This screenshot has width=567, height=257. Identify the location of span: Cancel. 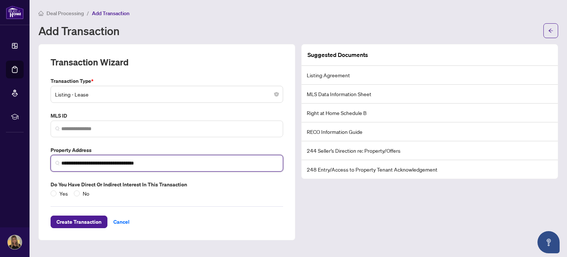
(122, 222).